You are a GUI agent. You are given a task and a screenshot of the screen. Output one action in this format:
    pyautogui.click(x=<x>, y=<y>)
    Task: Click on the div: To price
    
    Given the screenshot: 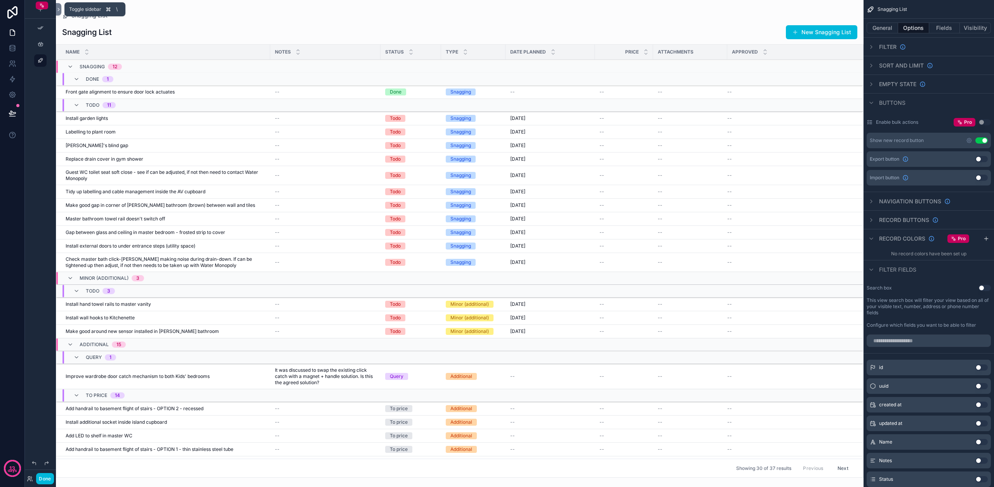 What is the action you would take?
    pyautogui.click(x=399, y=423)
    